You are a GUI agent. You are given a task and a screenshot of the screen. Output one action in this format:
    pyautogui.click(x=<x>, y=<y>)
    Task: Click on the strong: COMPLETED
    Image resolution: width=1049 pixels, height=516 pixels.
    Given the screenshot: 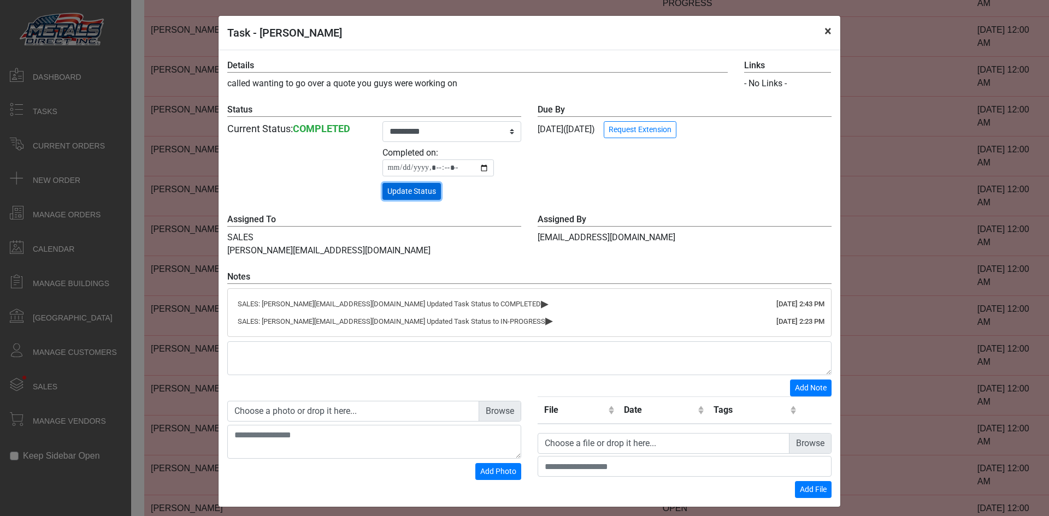 What is the action you would take?
    pyautogui.click(x=321, y=128)
    